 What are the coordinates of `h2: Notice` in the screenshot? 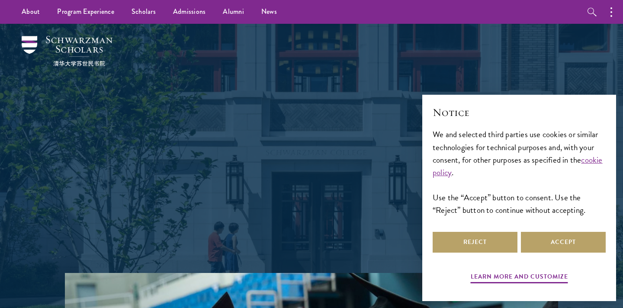 It's located at (519, 112).